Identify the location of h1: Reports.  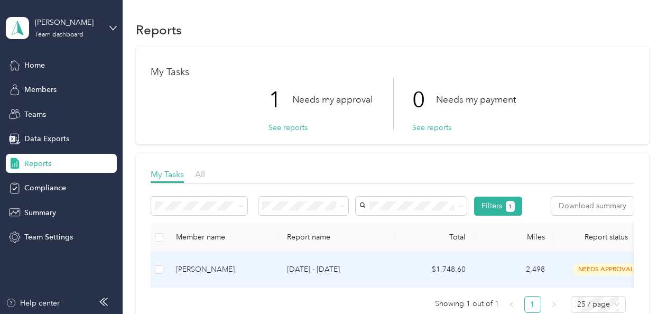
(159, 30).